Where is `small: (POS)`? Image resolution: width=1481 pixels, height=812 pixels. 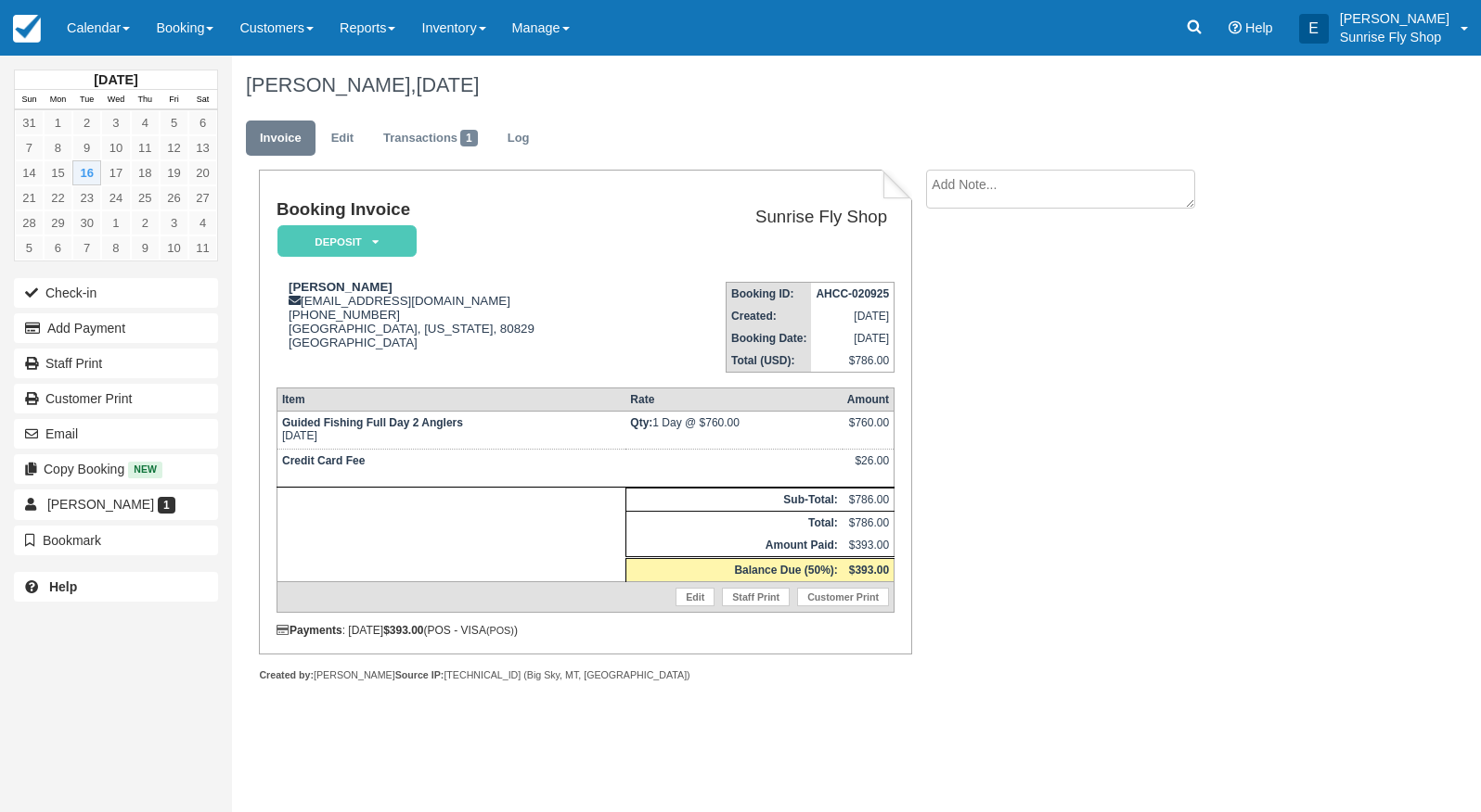 small: (POS) is located at coordinates (500, 631).